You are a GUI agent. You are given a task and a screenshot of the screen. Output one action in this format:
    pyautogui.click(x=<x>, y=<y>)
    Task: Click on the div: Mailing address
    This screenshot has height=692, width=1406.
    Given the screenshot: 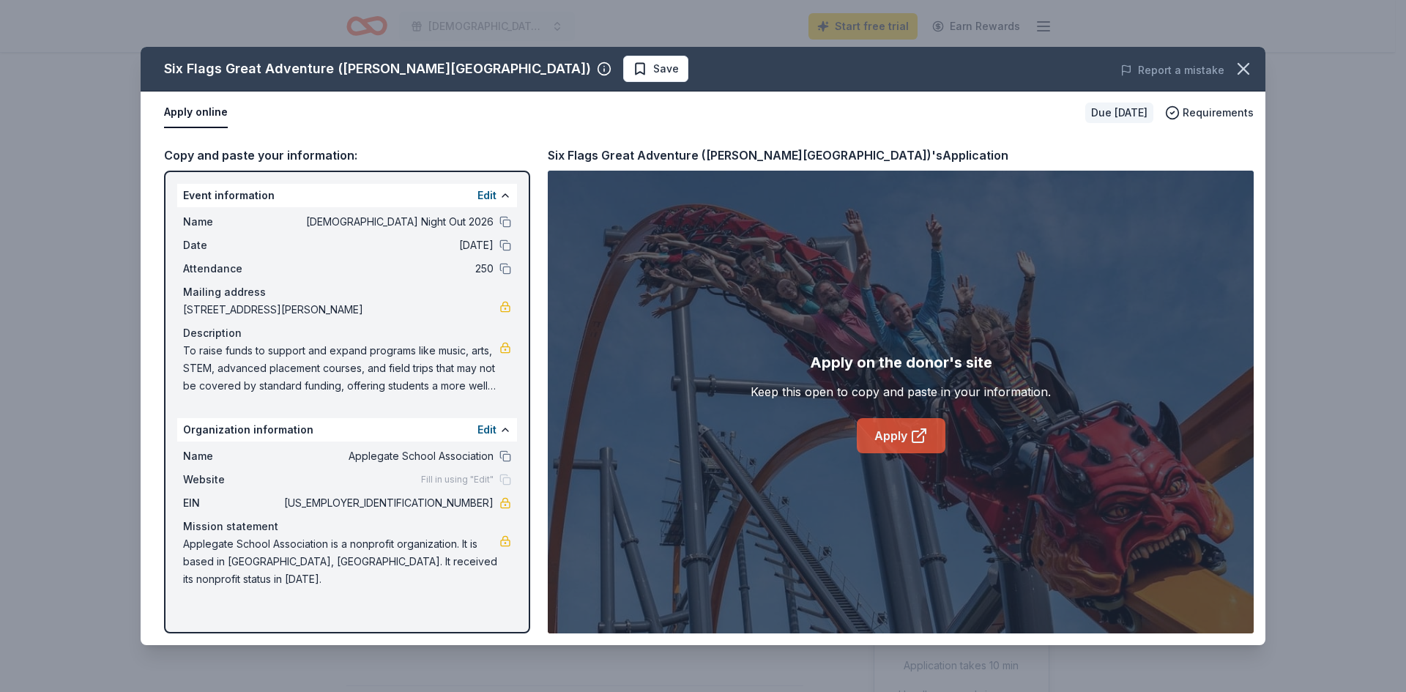 What is the action you would take?
    pyautogui.click(x=347, y=292)
    